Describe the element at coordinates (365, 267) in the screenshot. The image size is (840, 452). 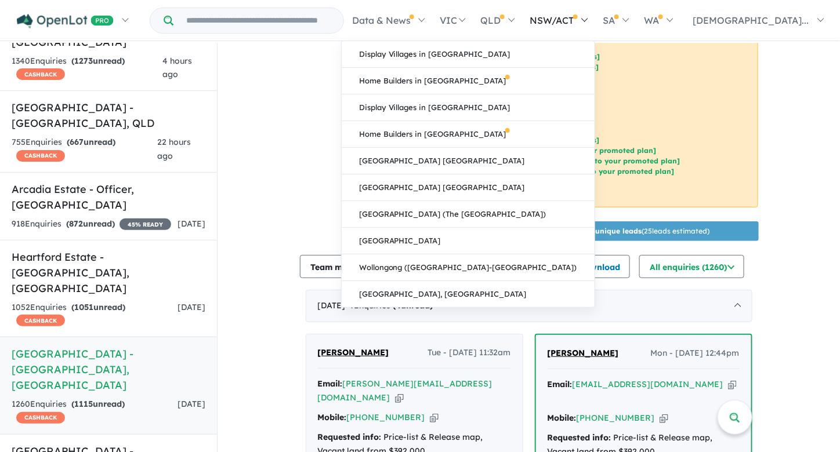
I see `button: Team member settings (12)` at that location.